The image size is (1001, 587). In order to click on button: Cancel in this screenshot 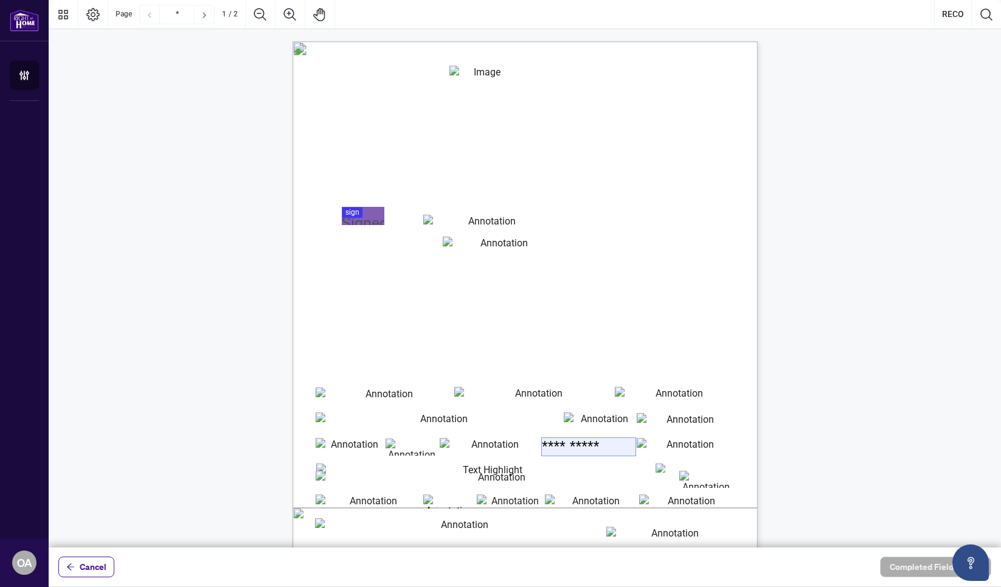, I will do `click(86, 567)`.